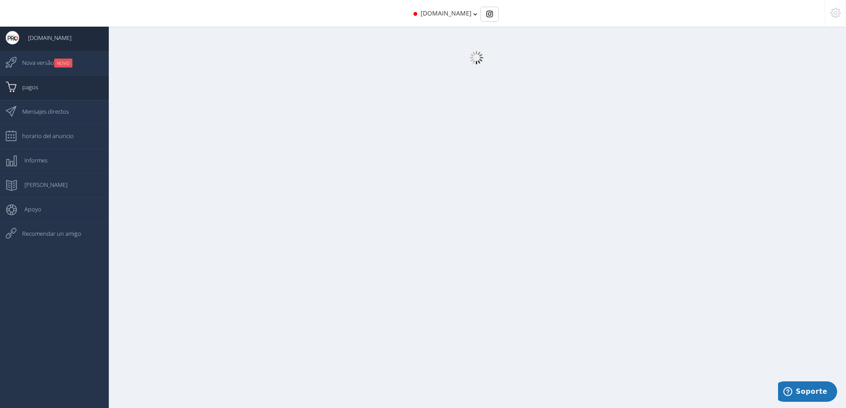  Describe the element at coordinates (33, 10) in the screenshot. I see `span: Soporte` at that location.